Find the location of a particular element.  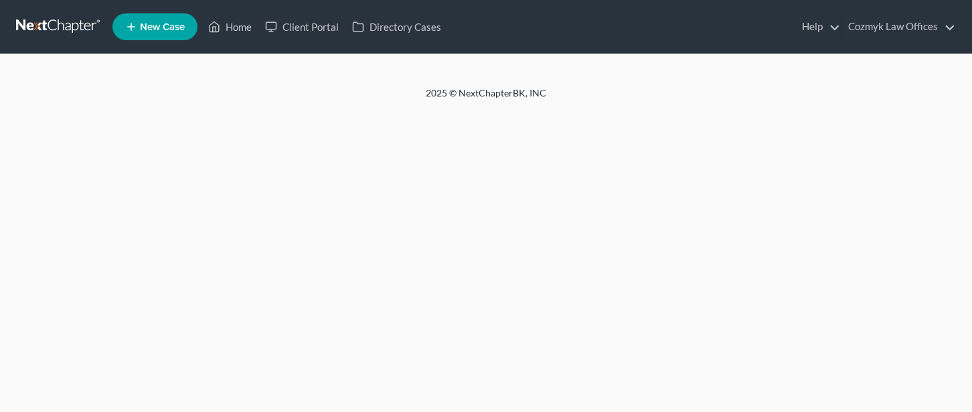

a: Directory Cases is located at coordinates (396, 27).